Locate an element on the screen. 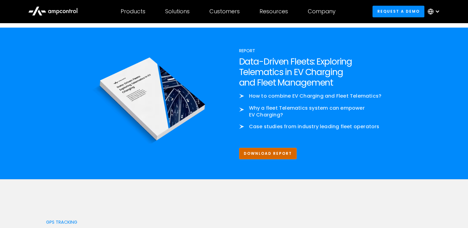  li: Case studies from industry leading fleet operators is located at coordinates (318, 127).